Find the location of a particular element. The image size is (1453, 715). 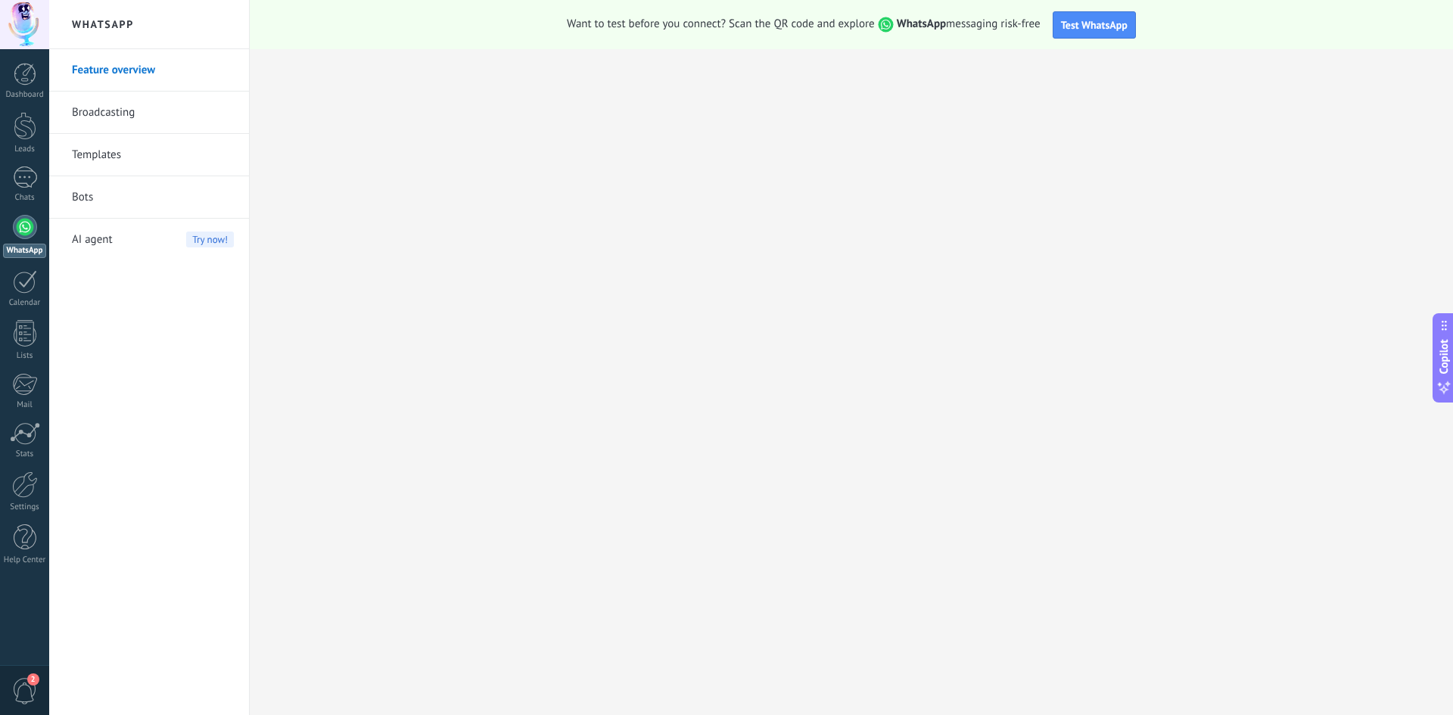

strong: WhatsApp is located at coordinates (921, 23).